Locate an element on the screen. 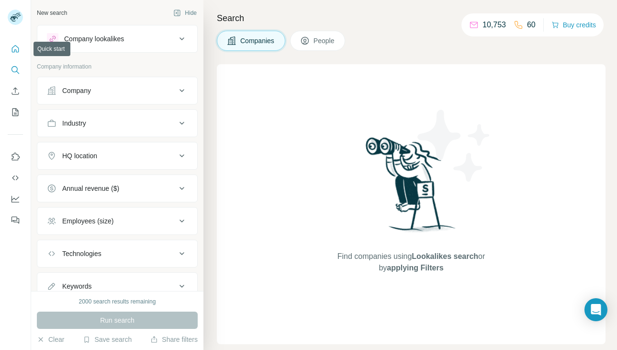  div: Technologies is located at coordinates (82, 253).